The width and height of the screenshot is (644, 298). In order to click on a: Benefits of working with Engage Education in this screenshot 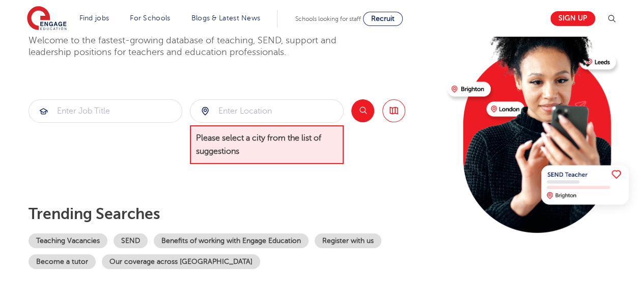, I will do `click(231, 240)`.